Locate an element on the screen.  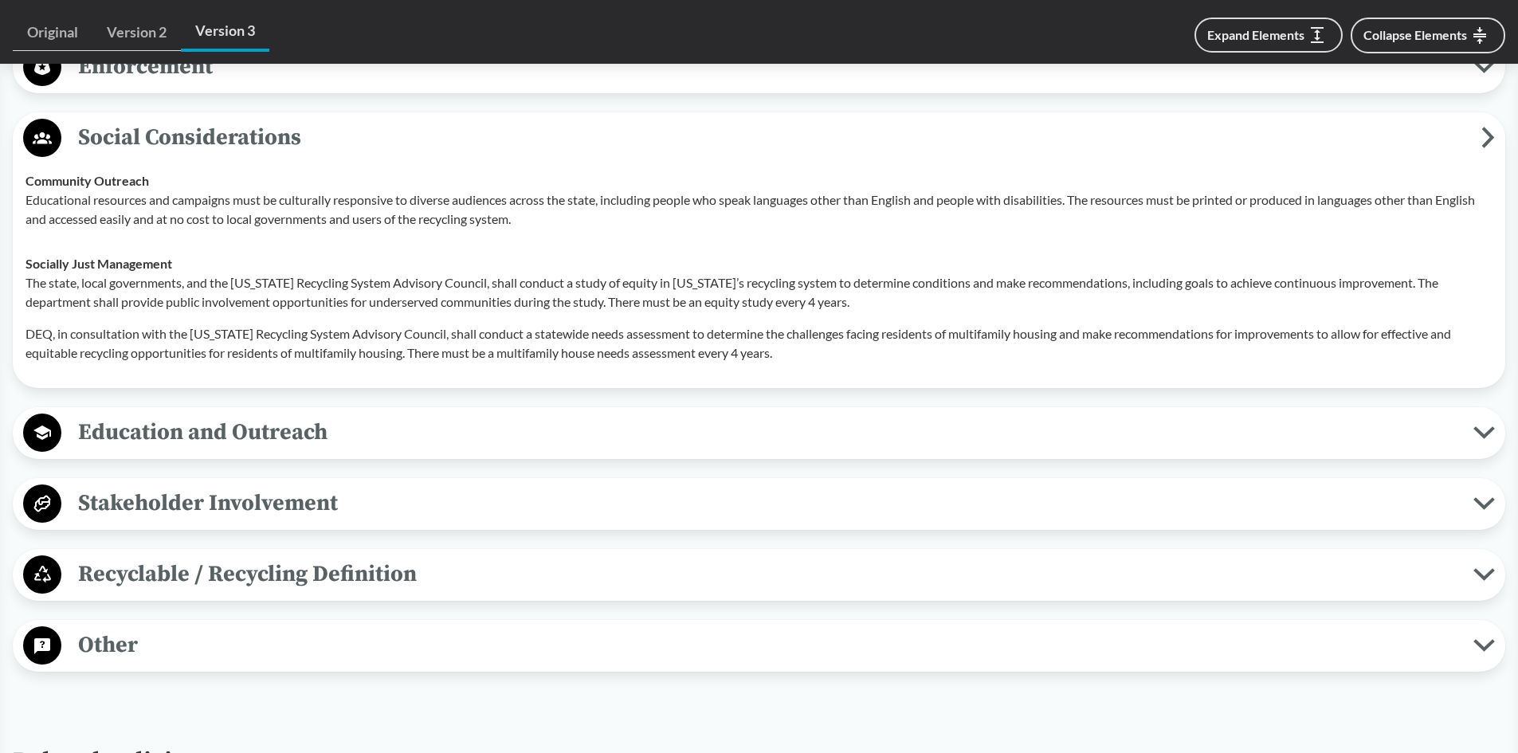
strong: Community Outreach is located at coordinates (87, 180).